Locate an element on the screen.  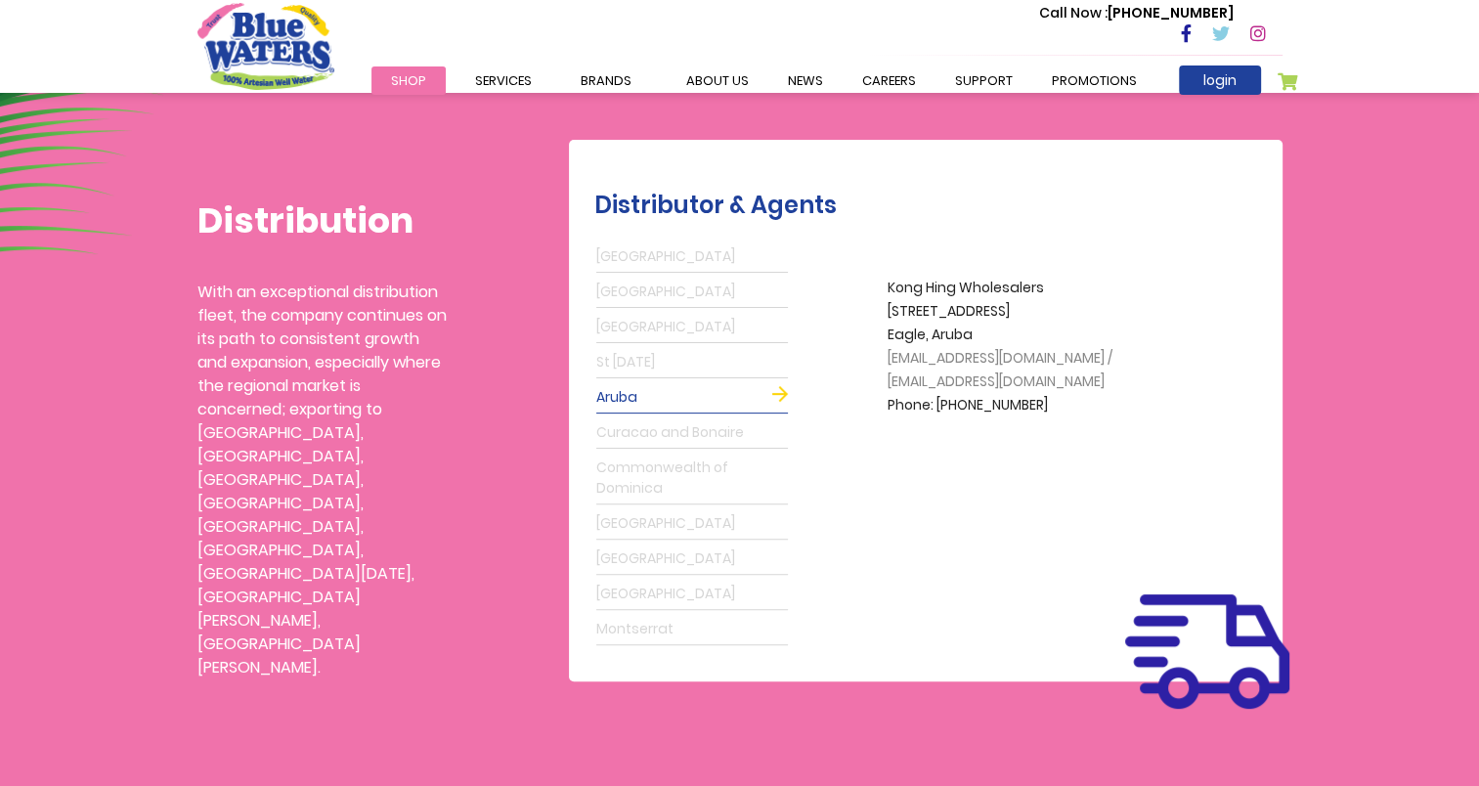
a: News is located at coordinates (805, 80).